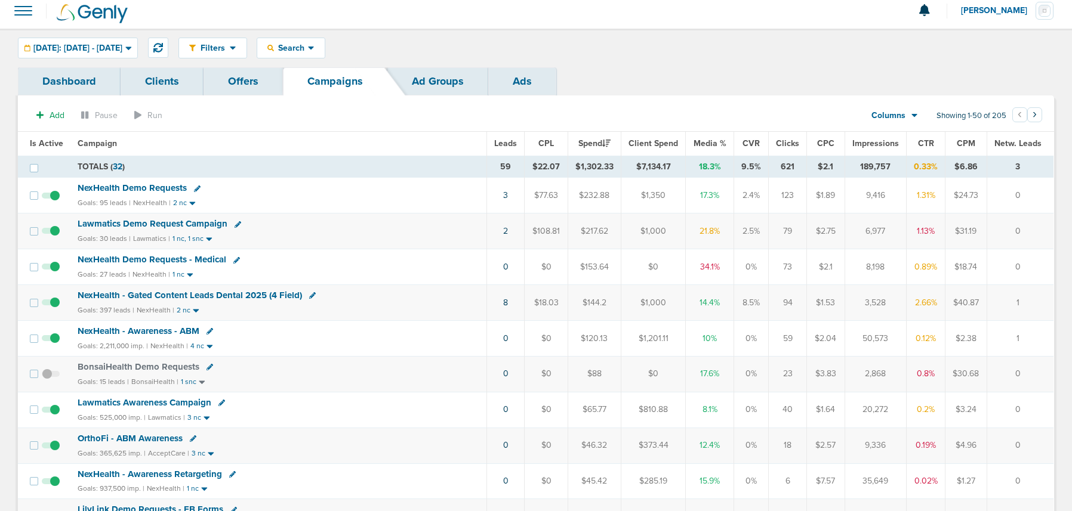 This screenshot has height=511, width=1072. I want to click on td: $2.38, so click(965, 338).